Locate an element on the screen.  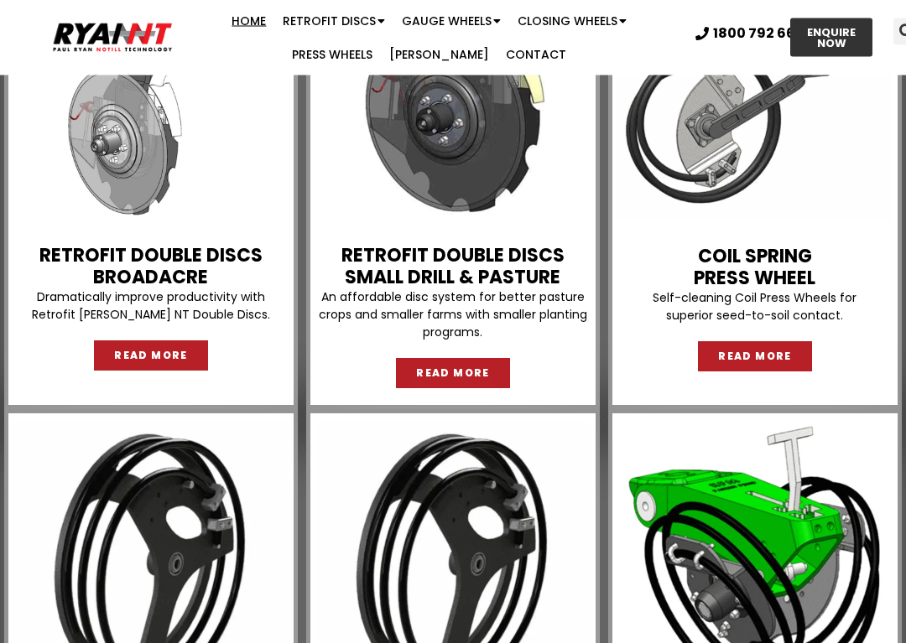
nav: Menu is located at coordinates (429, 38).